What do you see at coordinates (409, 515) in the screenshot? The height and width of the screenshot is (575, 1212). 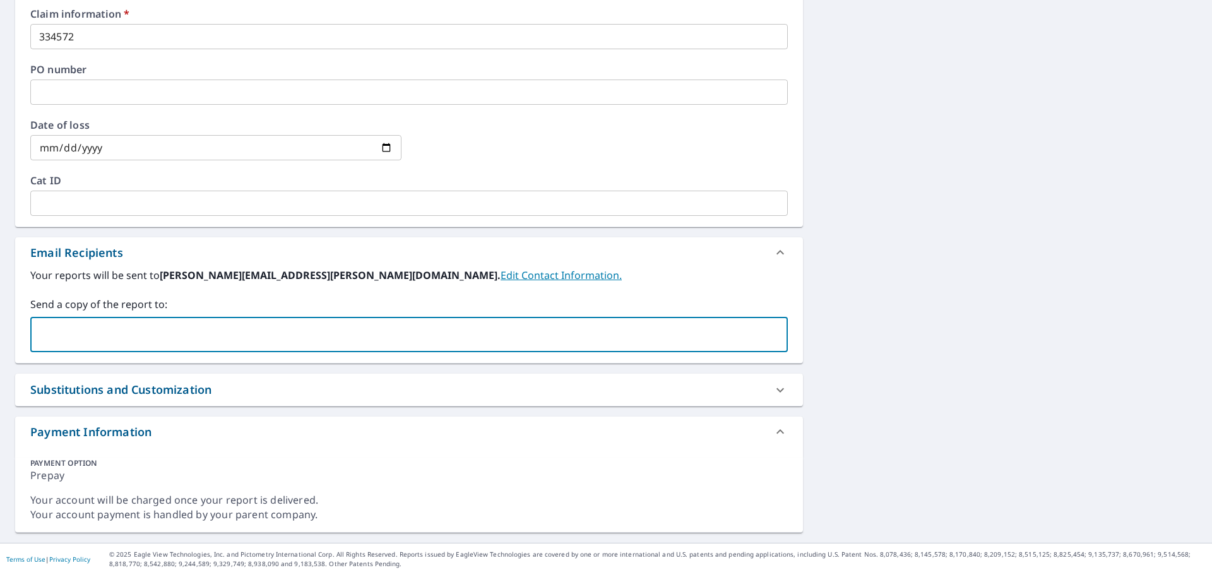 I see `div: Your account payment is handled by your parent company.` at bounding box center [409, 515].